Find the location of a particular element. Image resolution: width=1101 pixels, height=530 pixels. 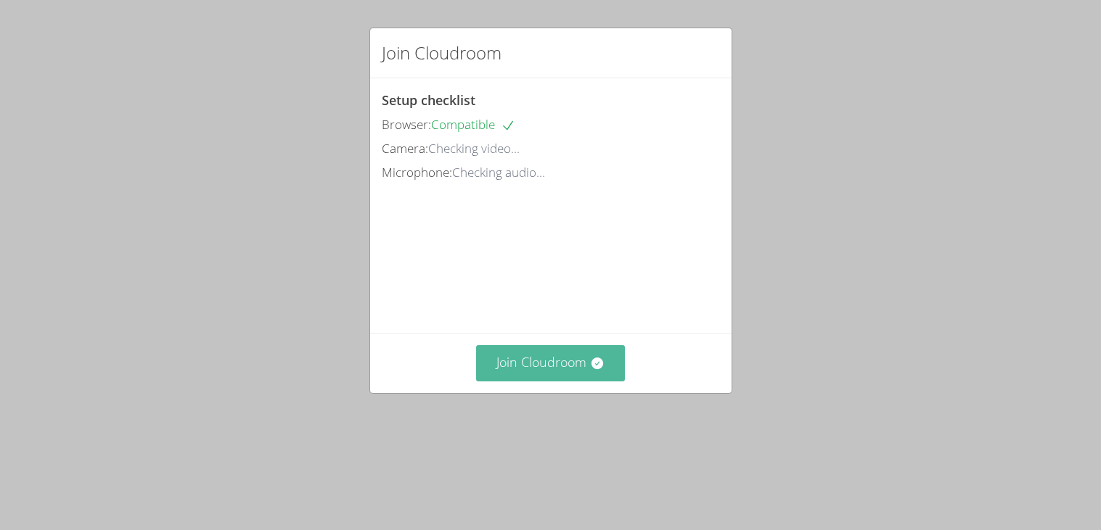

span: Setup checklist is located at coordinates (428, 100).